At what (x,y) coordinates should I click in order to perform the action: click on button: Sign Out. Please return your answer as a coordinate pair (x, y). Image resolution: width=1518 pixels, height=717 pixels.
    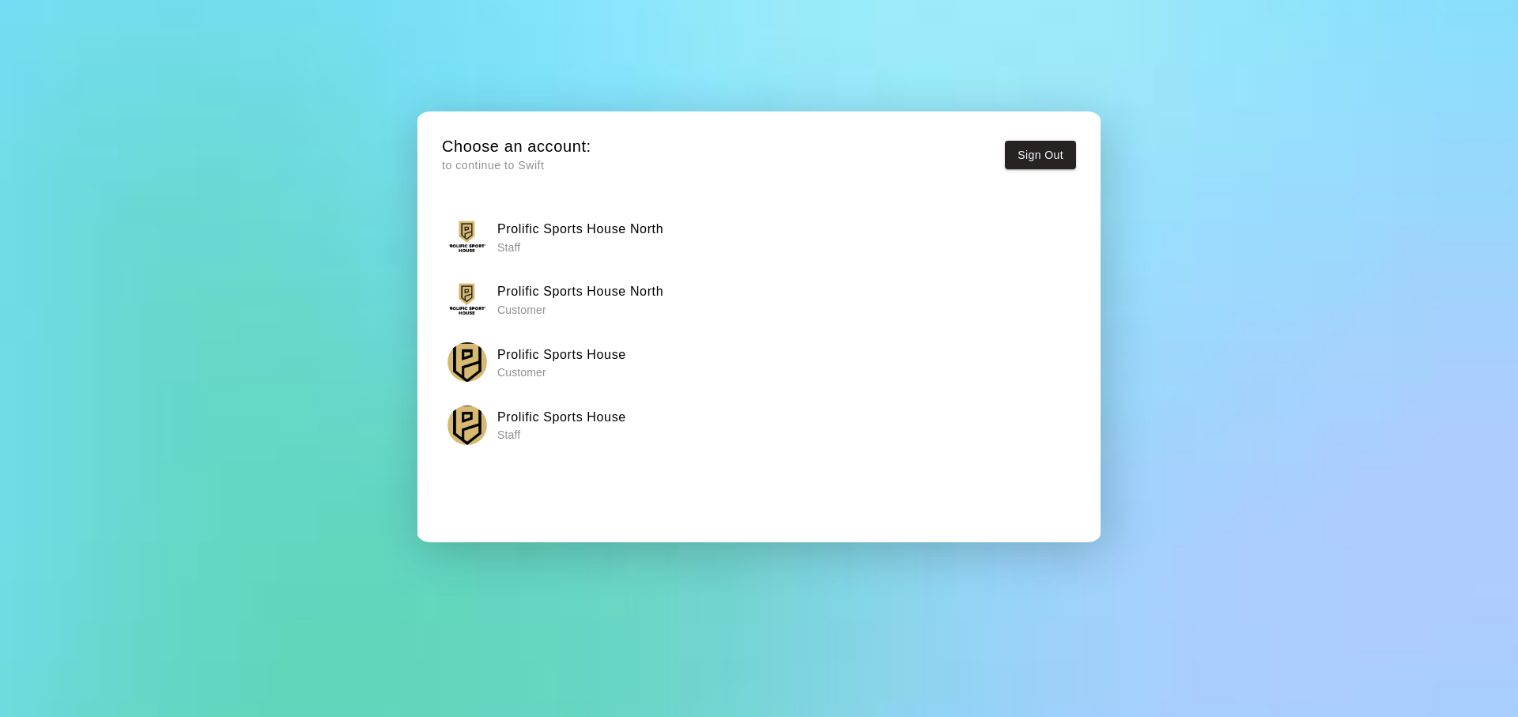
    Looking at the image, I should click on (1041, 155).